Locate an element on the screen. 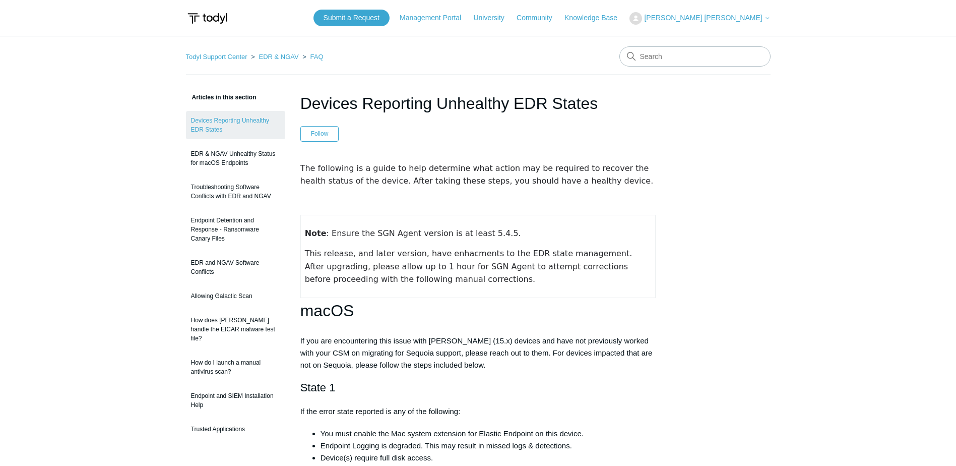 This screenshot has height=466, width=956. li: Device(s) require full disk access. is located at coordinates (488, 458).